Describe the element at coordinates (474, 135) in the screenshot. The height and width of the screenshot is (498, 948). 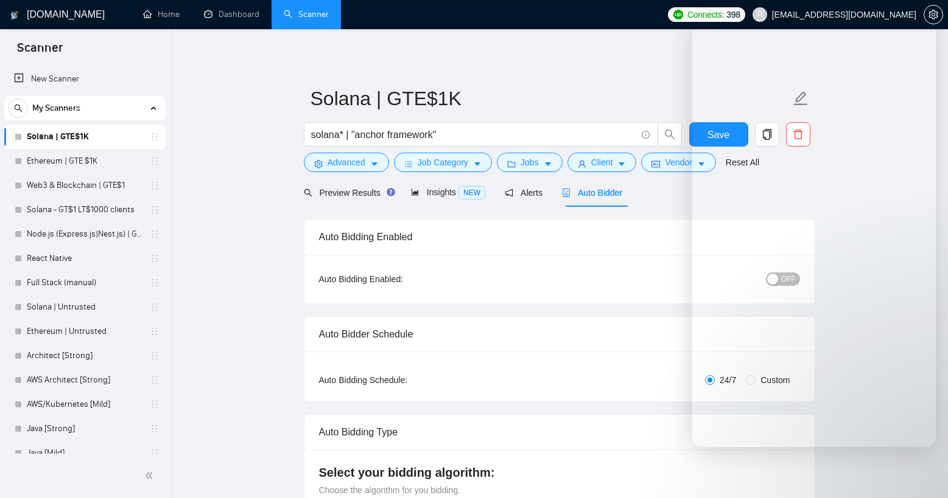
I see `input: Search Freelance Jobs...` at that location.